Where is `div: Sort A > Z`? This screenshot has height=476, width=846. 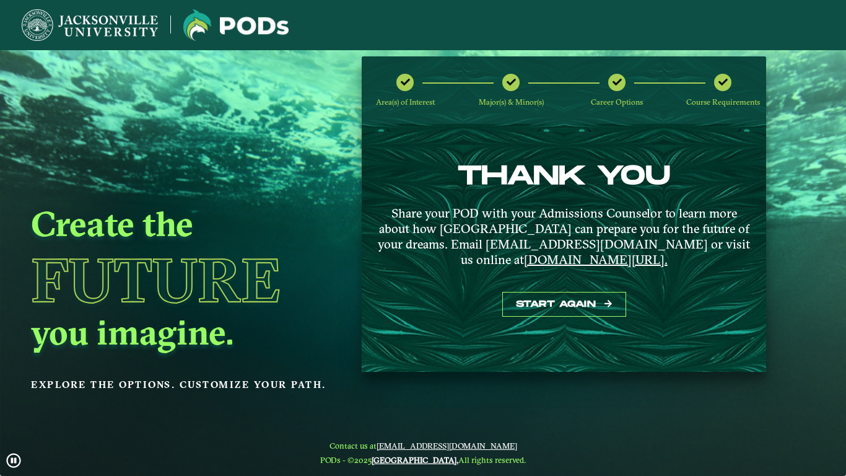
div: Sort A > Z is located at coordinates (423, 35).